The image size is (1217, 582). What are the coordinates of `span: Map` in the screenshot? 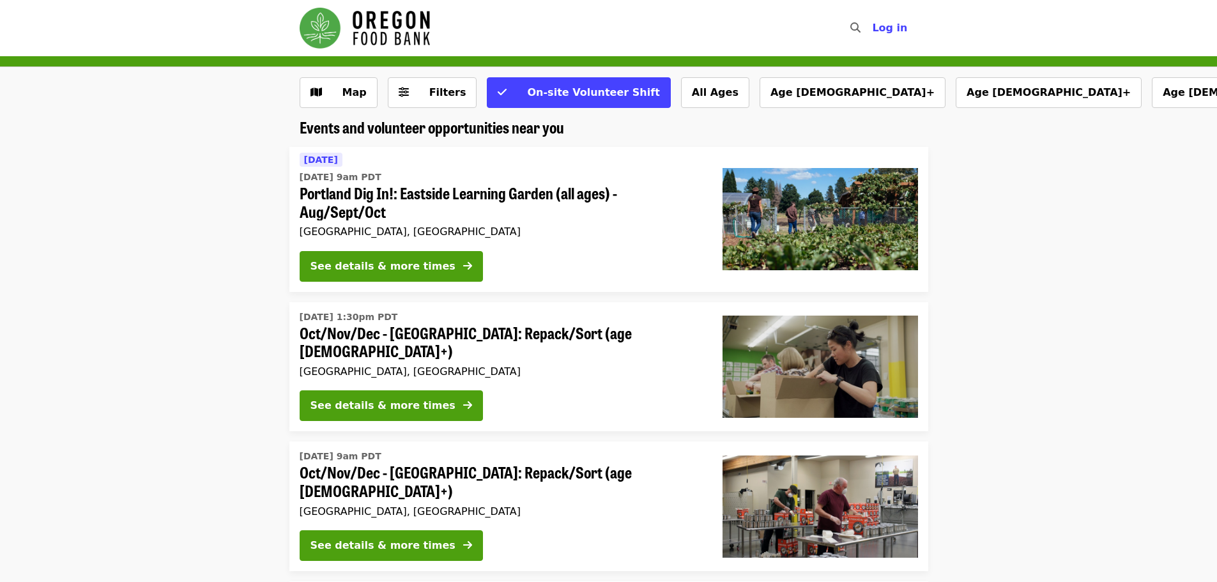 It's located at (355, 92).